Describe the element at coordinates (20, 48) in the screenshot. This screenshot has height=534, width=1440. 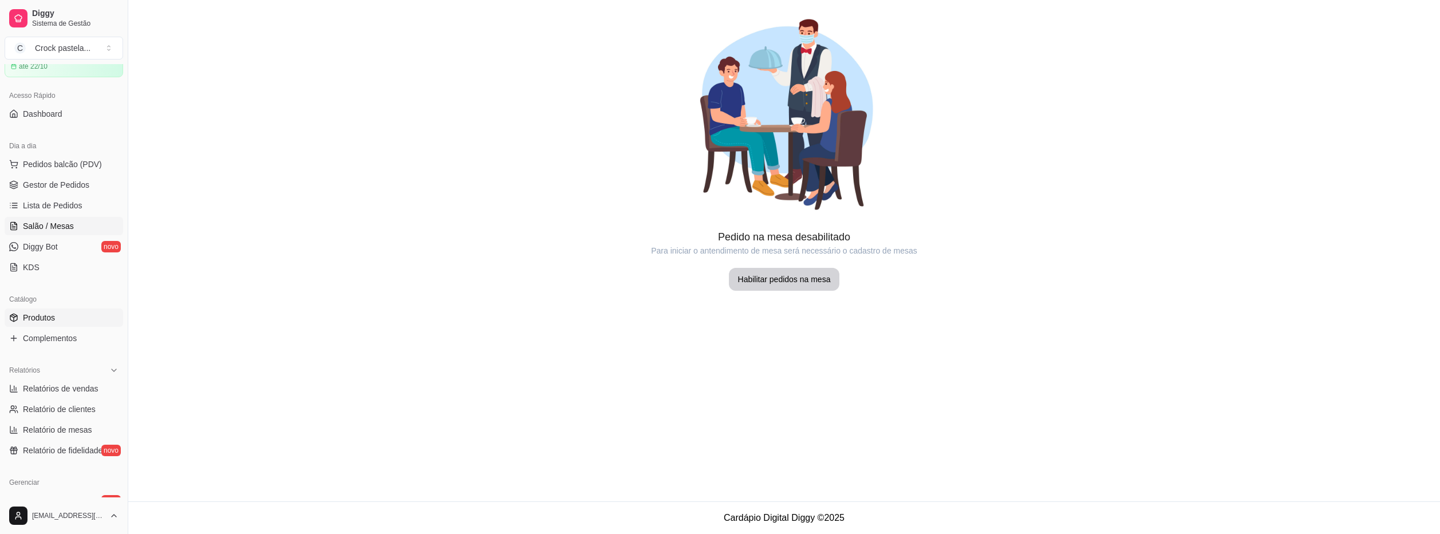
I see `span: C` at that location.